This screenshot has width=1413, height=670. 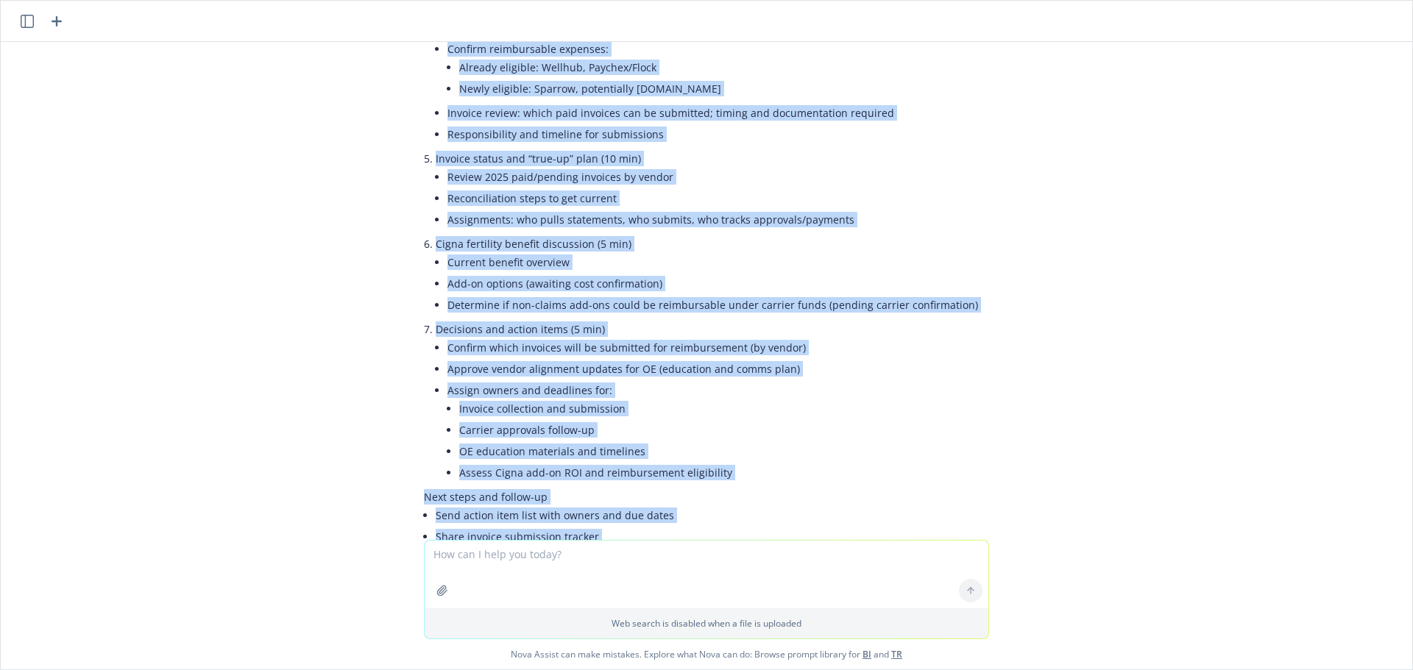 What do you see at coordinates (724, 472) in the screenshot?
I see `li: Assess Cigna add-on ROI and reimbursement eligibility` at bounding box center [724, 472].